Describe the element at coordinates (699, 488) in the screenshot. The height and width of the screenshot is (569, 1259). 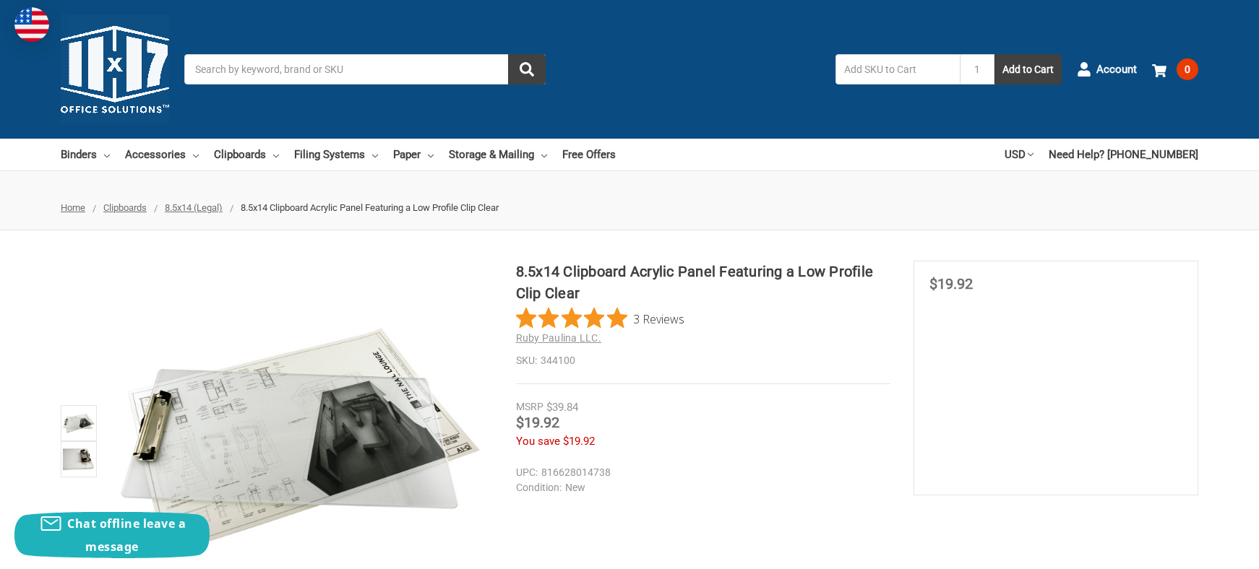
I see `dd: New` at that location.